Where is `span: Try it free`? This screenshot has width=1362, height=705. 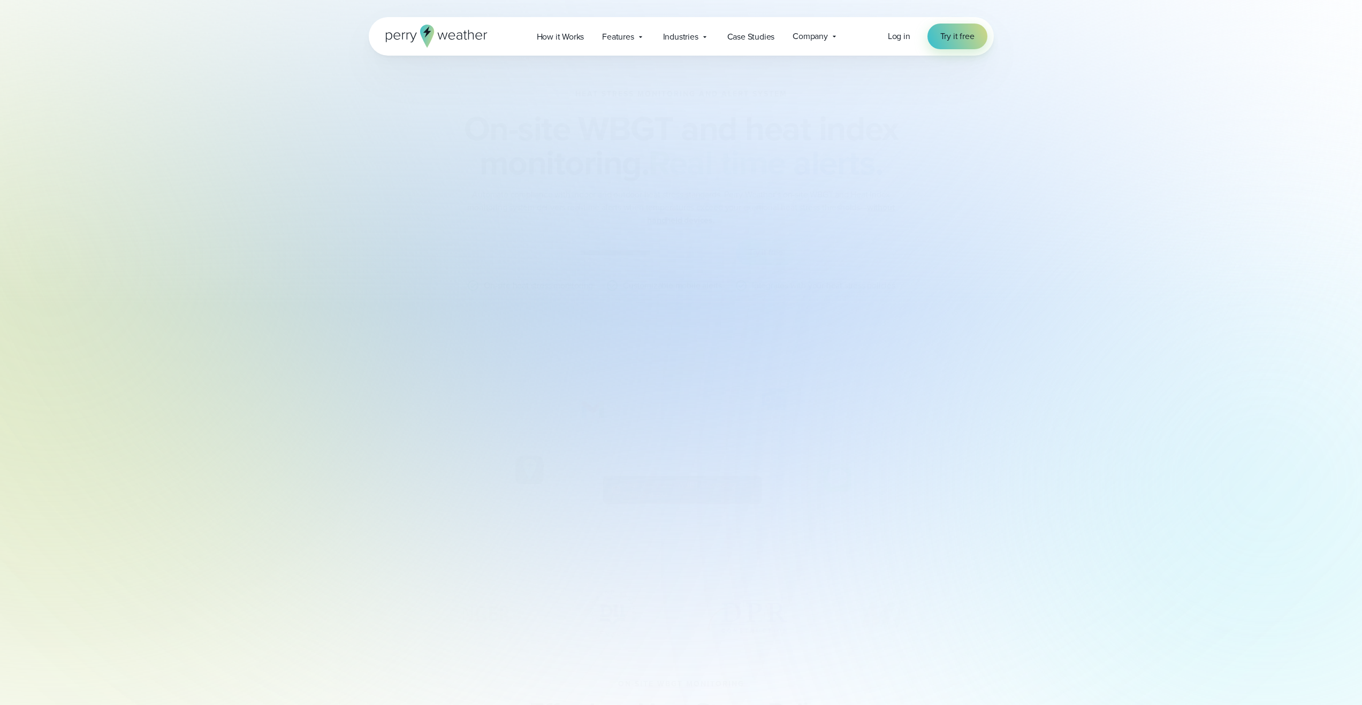 span: Try it free is located at coordinates (957, 36).